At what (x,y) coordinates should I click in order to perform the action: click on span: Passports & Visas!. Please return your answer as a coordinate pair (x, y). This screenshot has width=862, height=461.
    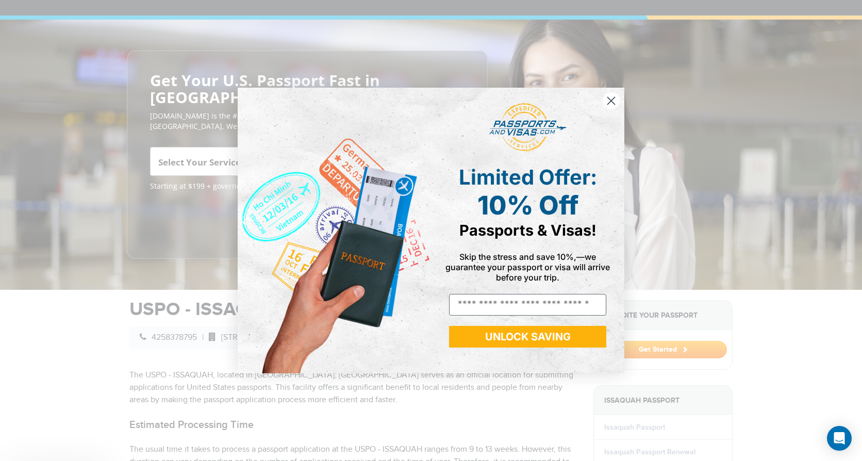
    Looking at the image, I should click on (528, 230).